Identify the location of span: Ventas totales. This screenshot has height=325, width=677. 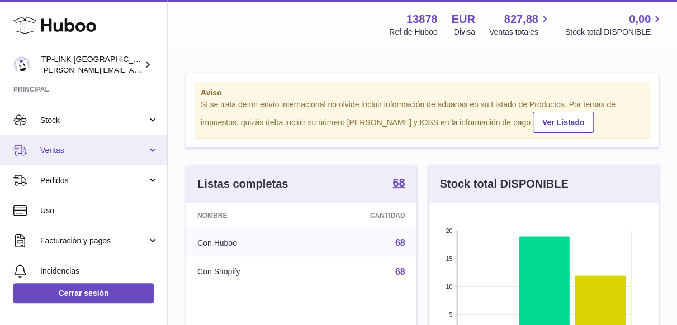
(520, 32).